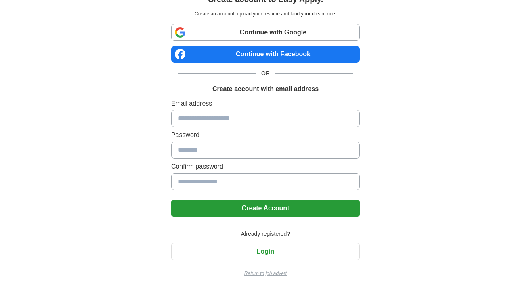 The image size is (531, 290). Describe the element at coordinates (265, 273) in the screenshot. I see `a: Return to job advert` at that location.